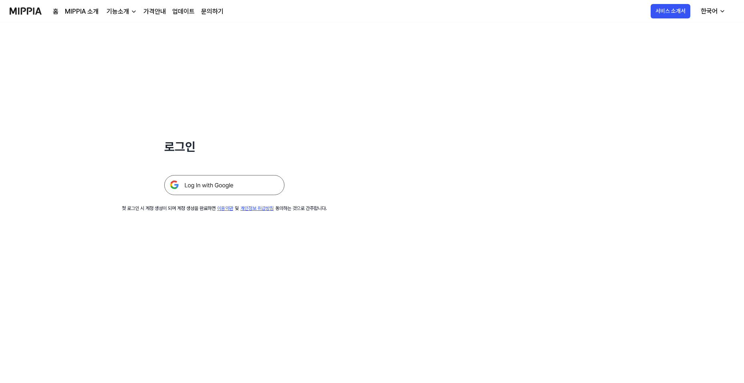  I want to click on a: 서비스 소개서, so click(670, 11).